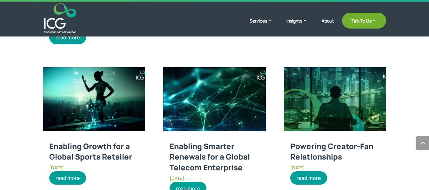  What do you see at coordinates (413, 175) in the screenshot?
I see `div: Chat Widget` at bounding box center [413, 175].